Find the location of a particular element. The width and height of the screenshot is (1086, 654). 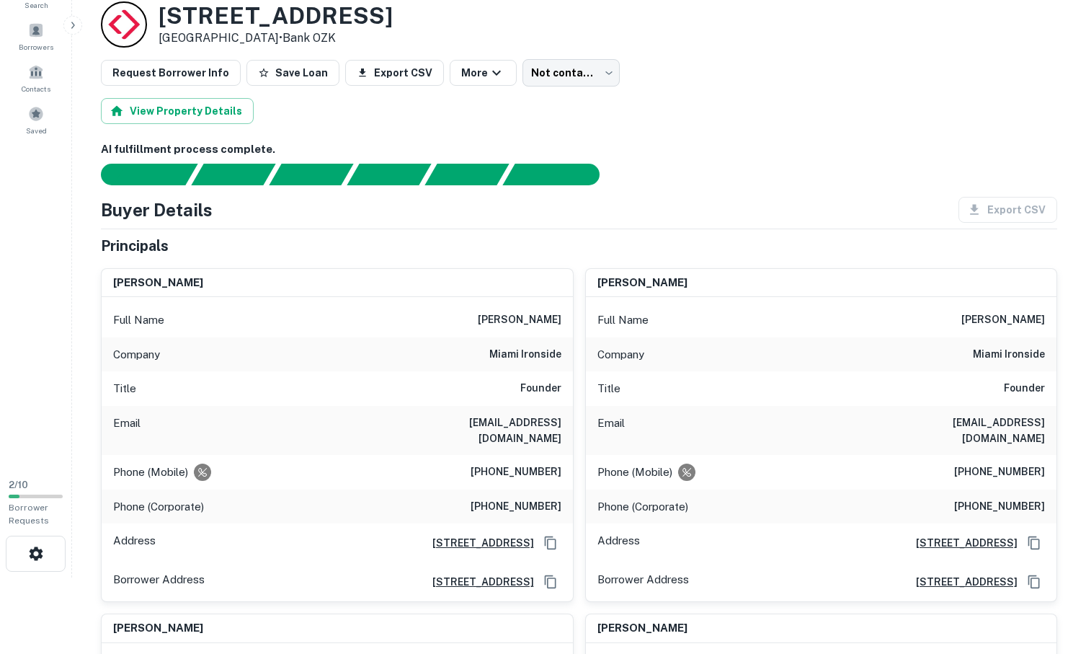

button: Request Borrower Info is located at coordinates (171, 73).